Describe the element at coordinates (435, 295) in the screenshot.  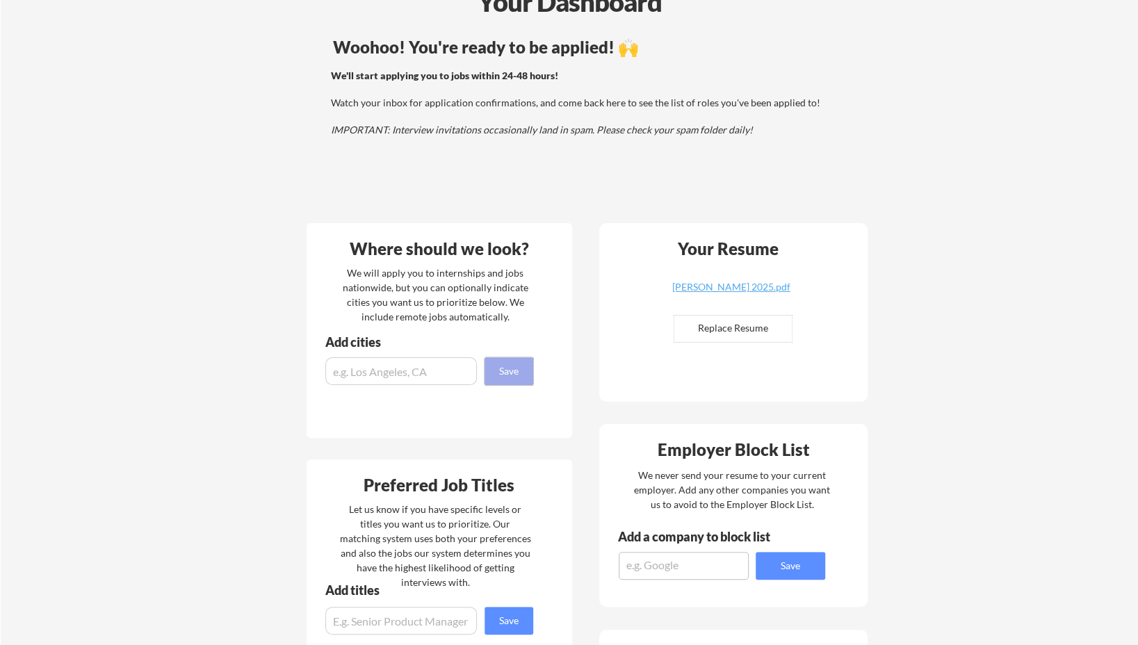
I see `div: We will apply you to internships and jobs nationwide, but you can optionally indicate cities you ...` at that location.